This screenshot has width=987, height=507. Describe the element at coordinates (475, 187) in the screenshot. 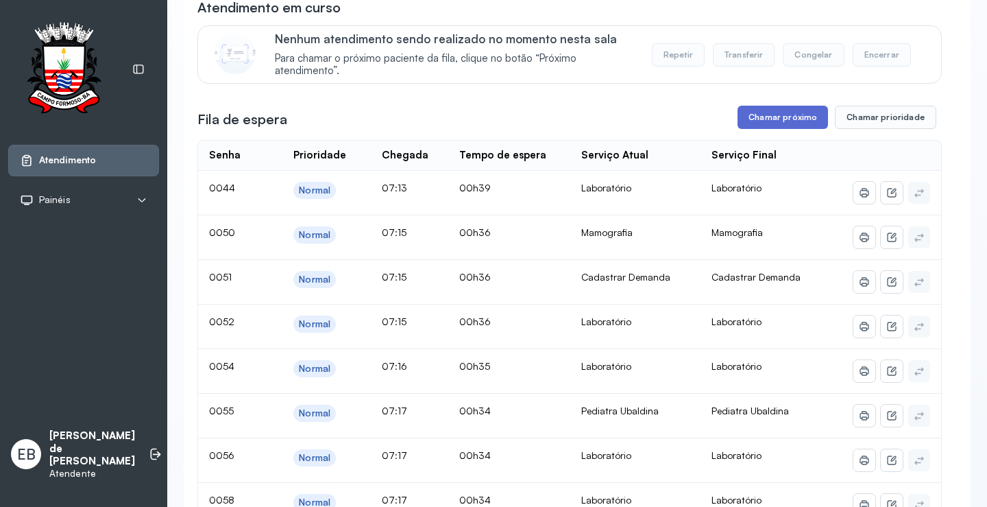

I see `span: 00h39` at that location.